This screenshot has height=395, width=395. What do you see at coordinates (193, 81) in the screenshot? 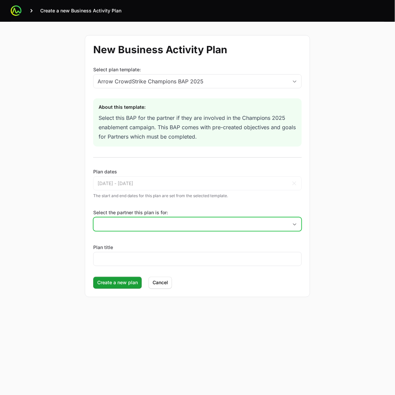
I see `div: Arrow CrowdStrike Champions BAP 2025` at bounding box center [193, 81].